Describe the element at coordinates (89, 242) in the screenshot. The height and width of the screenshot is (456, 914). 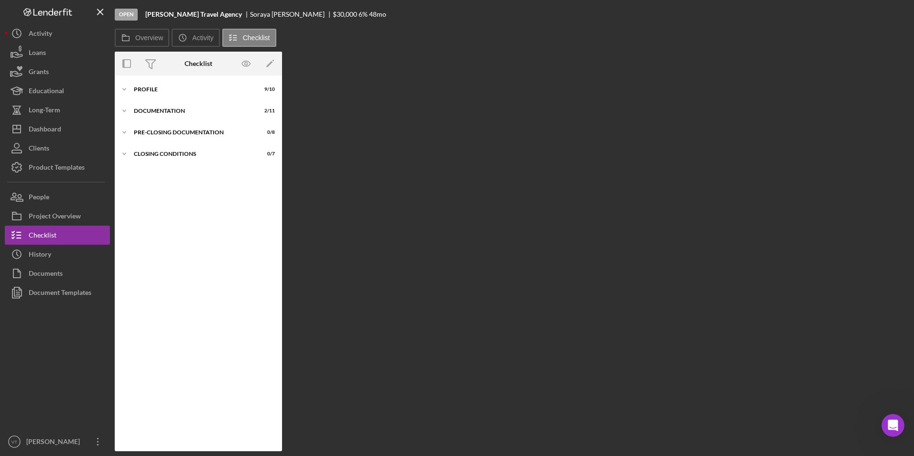
I see `div: We typically reply in a few hours` at that location.